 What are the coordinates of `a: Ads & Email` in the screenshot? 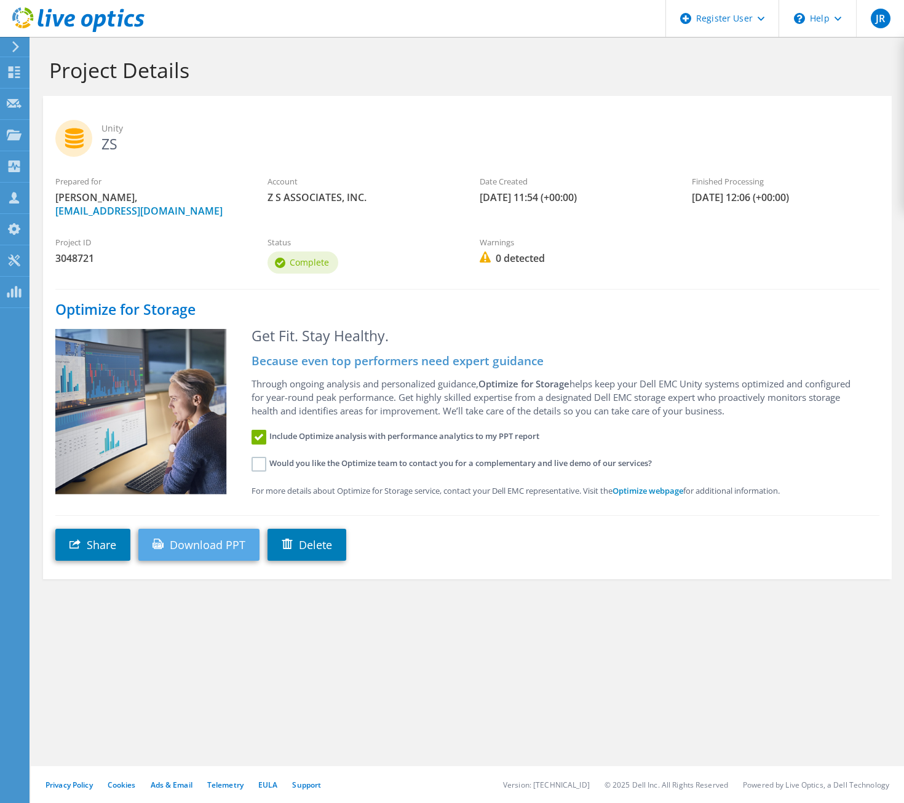 It's located at (172, 785).